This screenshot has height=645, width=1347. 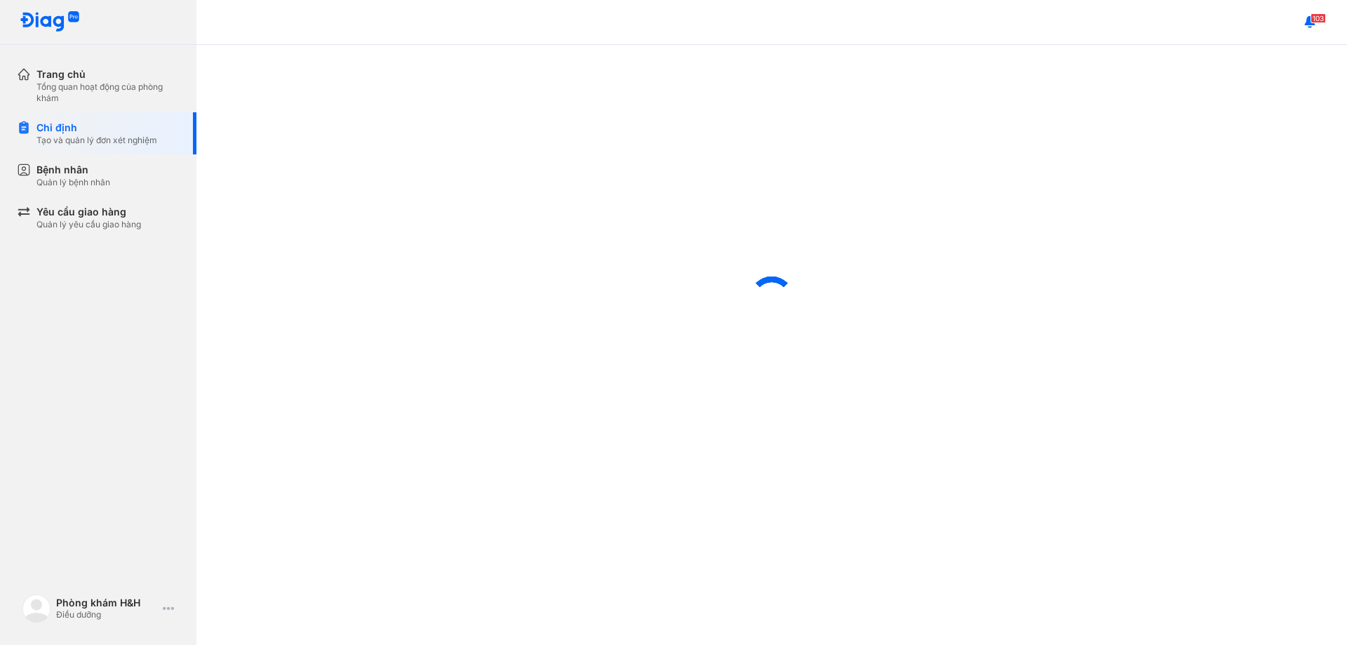 I want to click on div: Quản lý bệnh nhân, so click(x=73, y=182).